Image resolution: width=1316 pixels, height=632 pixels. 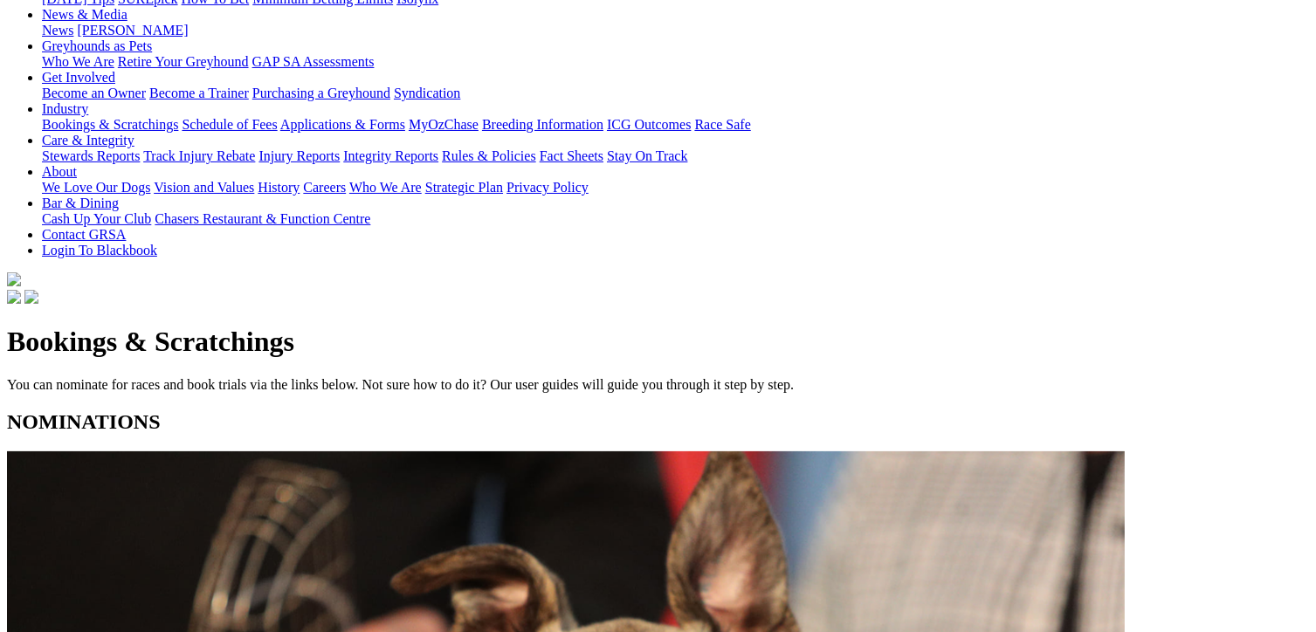 What do you see at coordinates (427, 93) in the screenshot?
I see `a: Syndication` at bounding box center [427, 93].